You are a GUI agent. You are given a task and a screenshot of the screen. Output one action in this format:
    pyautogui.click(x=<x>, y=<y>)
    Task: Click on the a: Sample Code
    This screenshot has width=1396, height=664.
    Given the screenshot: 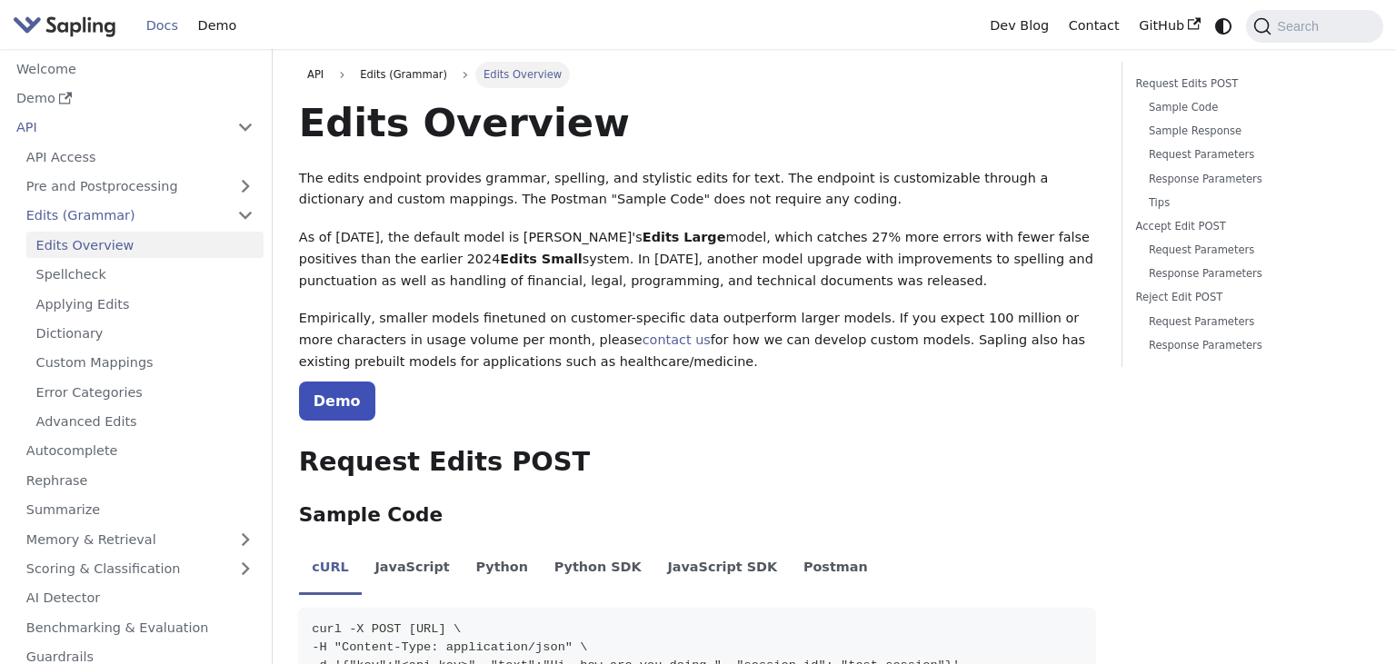 What is the action you would take?
    pyautogui.click(x=1252, y=107)
    